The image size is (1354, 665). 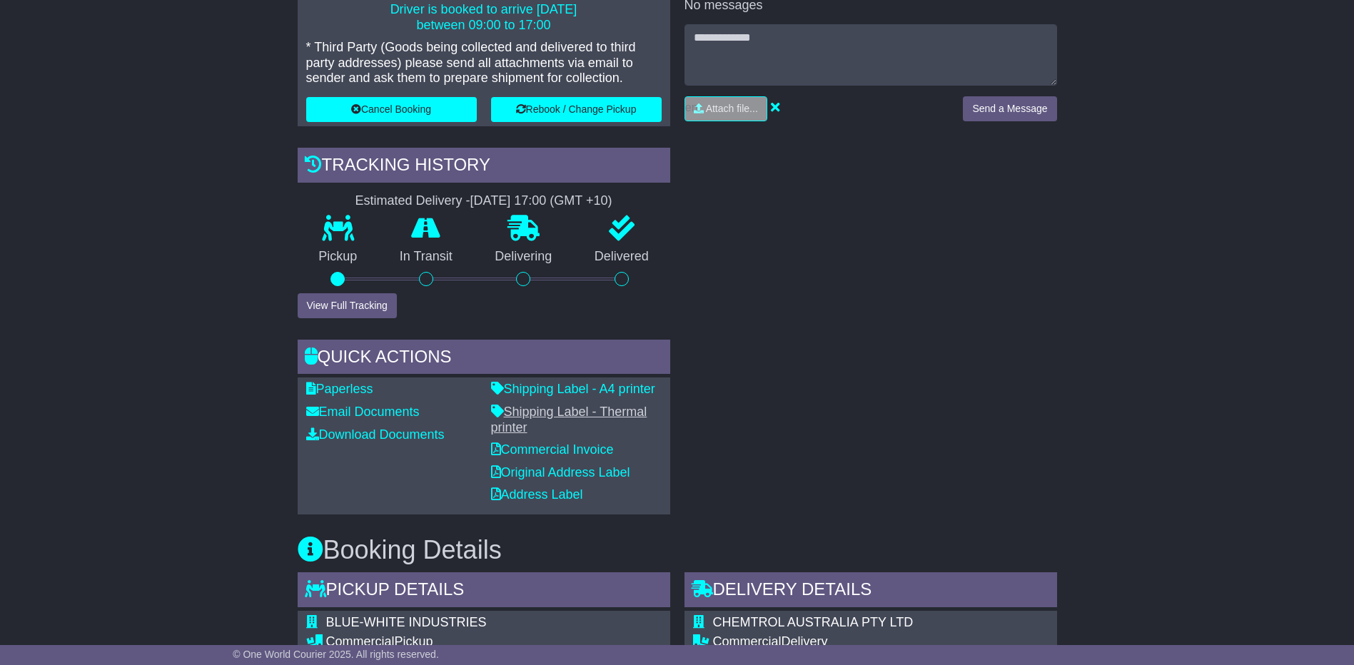 I want to click on div: Delivery Details, so click(x=871, y=592).